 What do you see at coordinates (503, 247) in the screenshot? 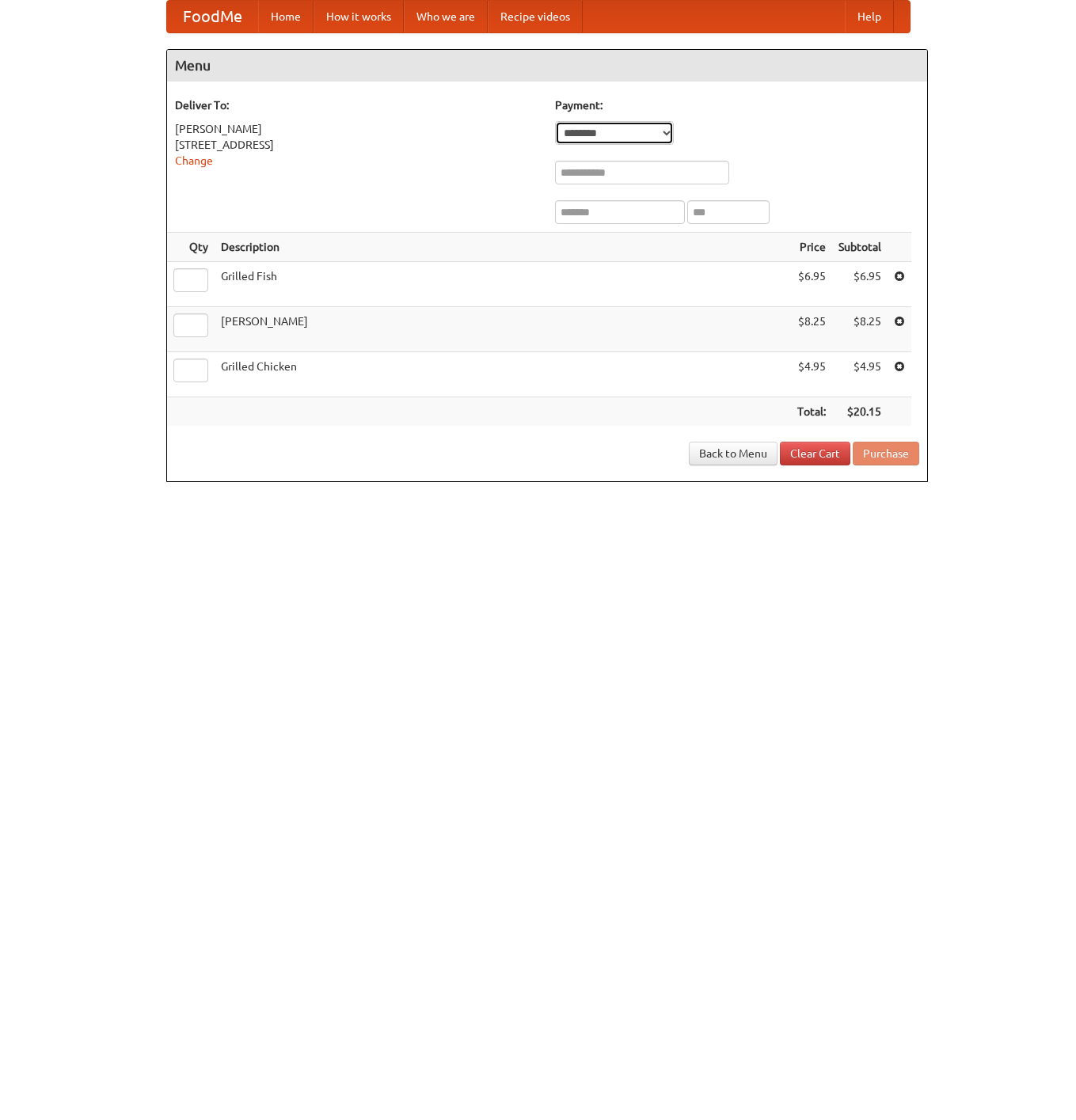
I see `th: Description` at bounding box center [503, 247].